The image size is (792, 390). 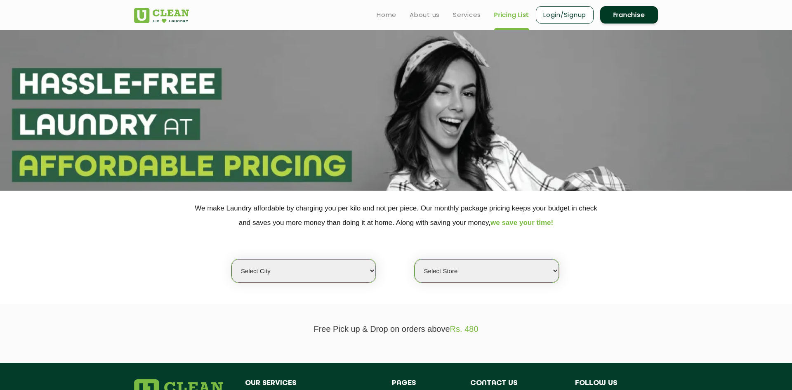 What do you see at coordinates (424, 15) in the screenshot?
I see `a: About us` at bounding box center [424, 15].